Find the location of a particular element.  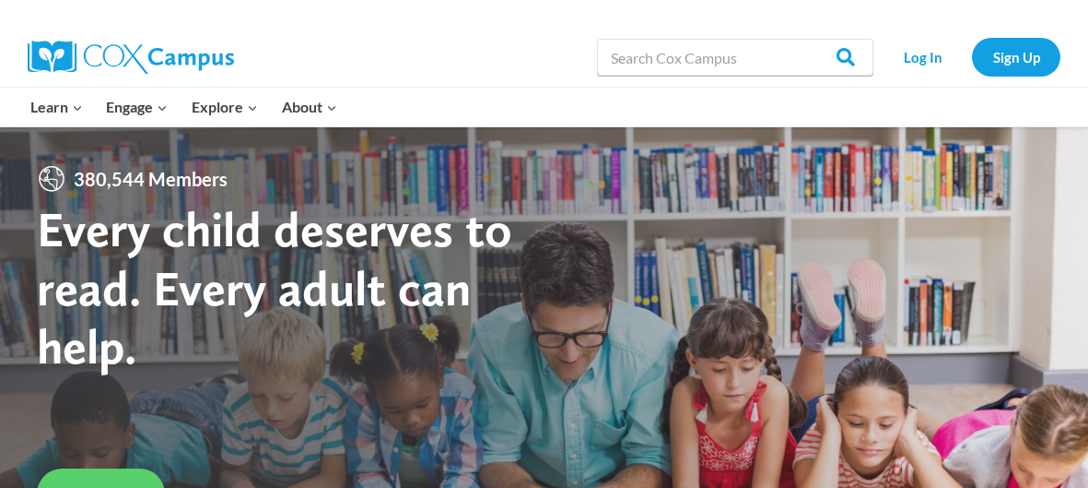

span: Engage is located at coordinates (136, 107).